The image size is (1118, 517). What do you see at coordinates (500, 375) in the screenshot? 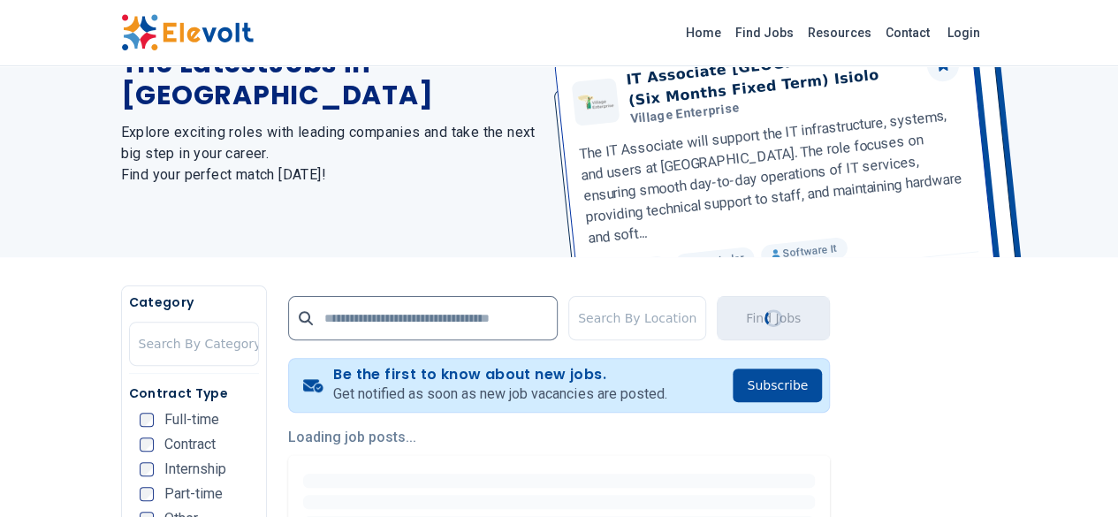
I see `h4: Be the first to know about new jobs.` at bounding box center [500, 375].